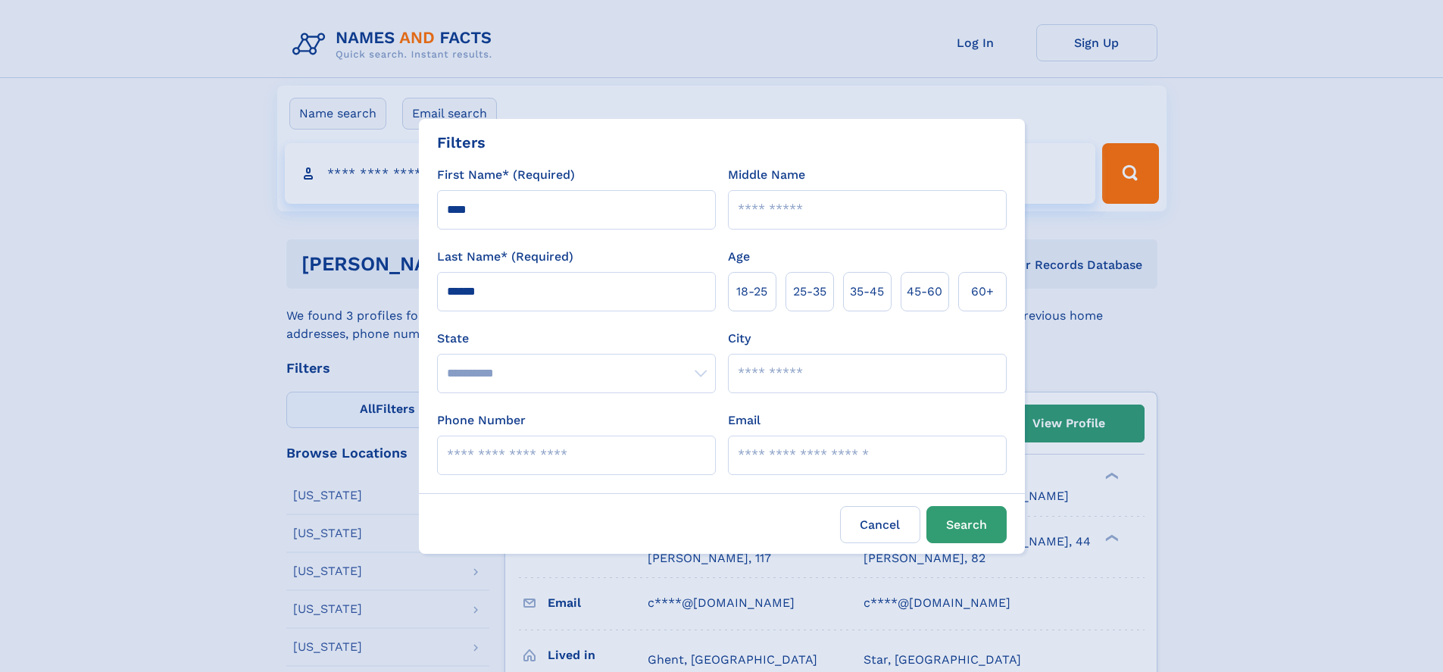 The height and width of the screenshot is (672, 1443). Describe the element at coordinates (924, 292) in the screenshot. I see `span: 45‑60` at that location.